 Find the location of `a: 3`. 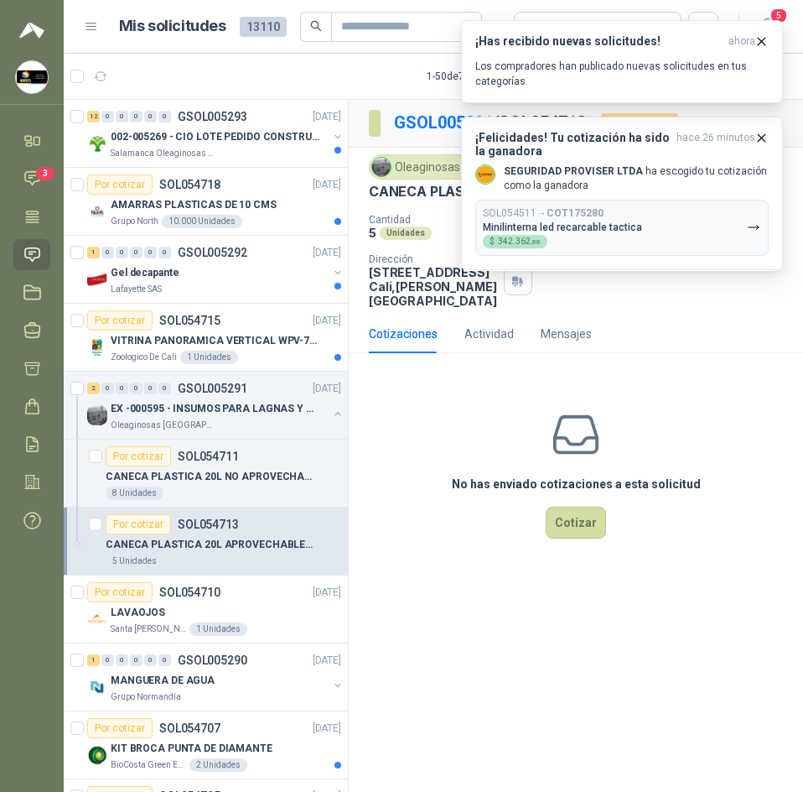

a: 3 is located at coordinates (32, 178).